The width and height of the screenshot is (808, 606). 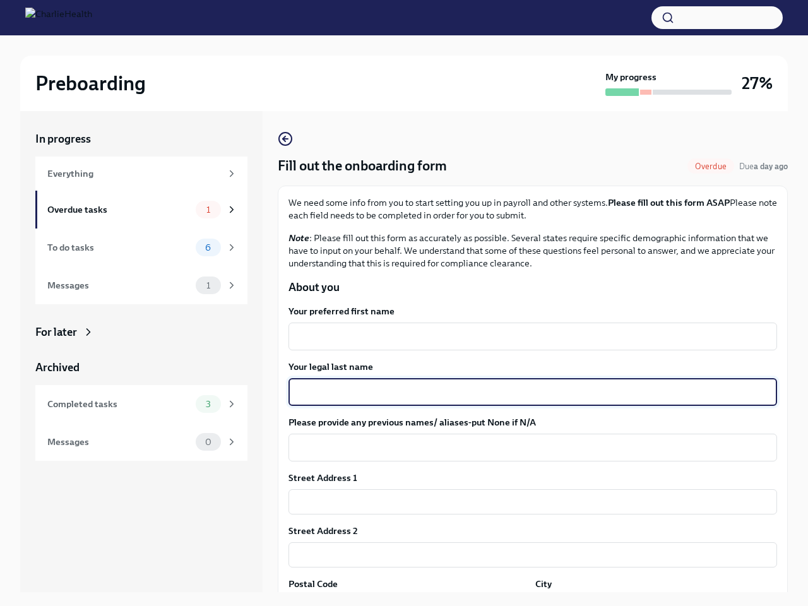 I want to click on h4: Fill out the onboarding form, so click(x=362, y=166).